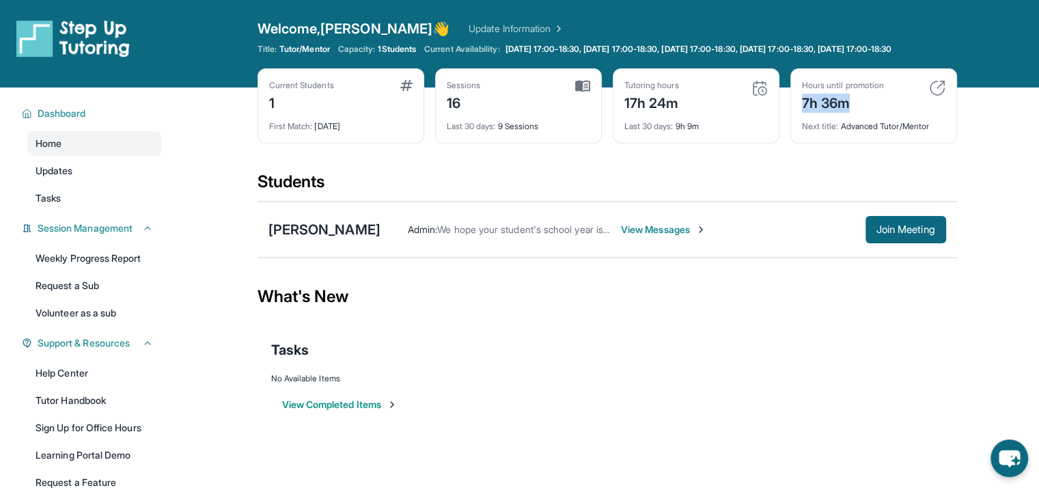 This screenshot has height=488, width=1039. What do you see at coordinates (517, 29) in the screenshot?
I see `a: Update Information` at bounding box center [517, 29].